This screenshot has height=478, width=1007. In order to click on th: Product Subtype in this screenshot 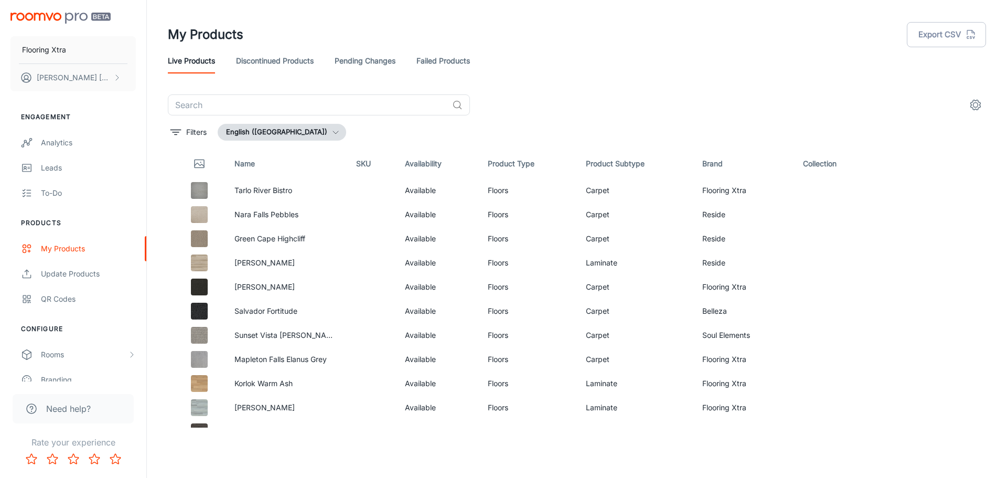, I will do `click(636, 164)`.